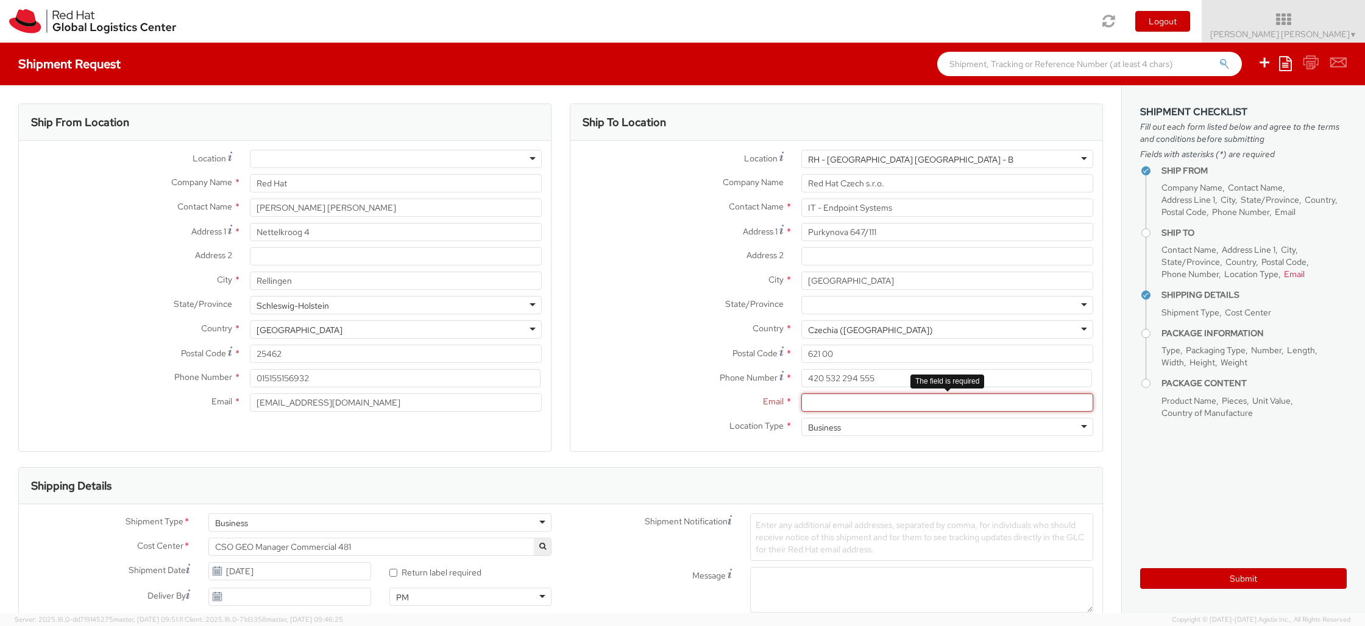 The image size is (1365, 626). Describe the element at coordinates (1254, 295) in the screenshot. I see `h4: Shipping Details` at that location.